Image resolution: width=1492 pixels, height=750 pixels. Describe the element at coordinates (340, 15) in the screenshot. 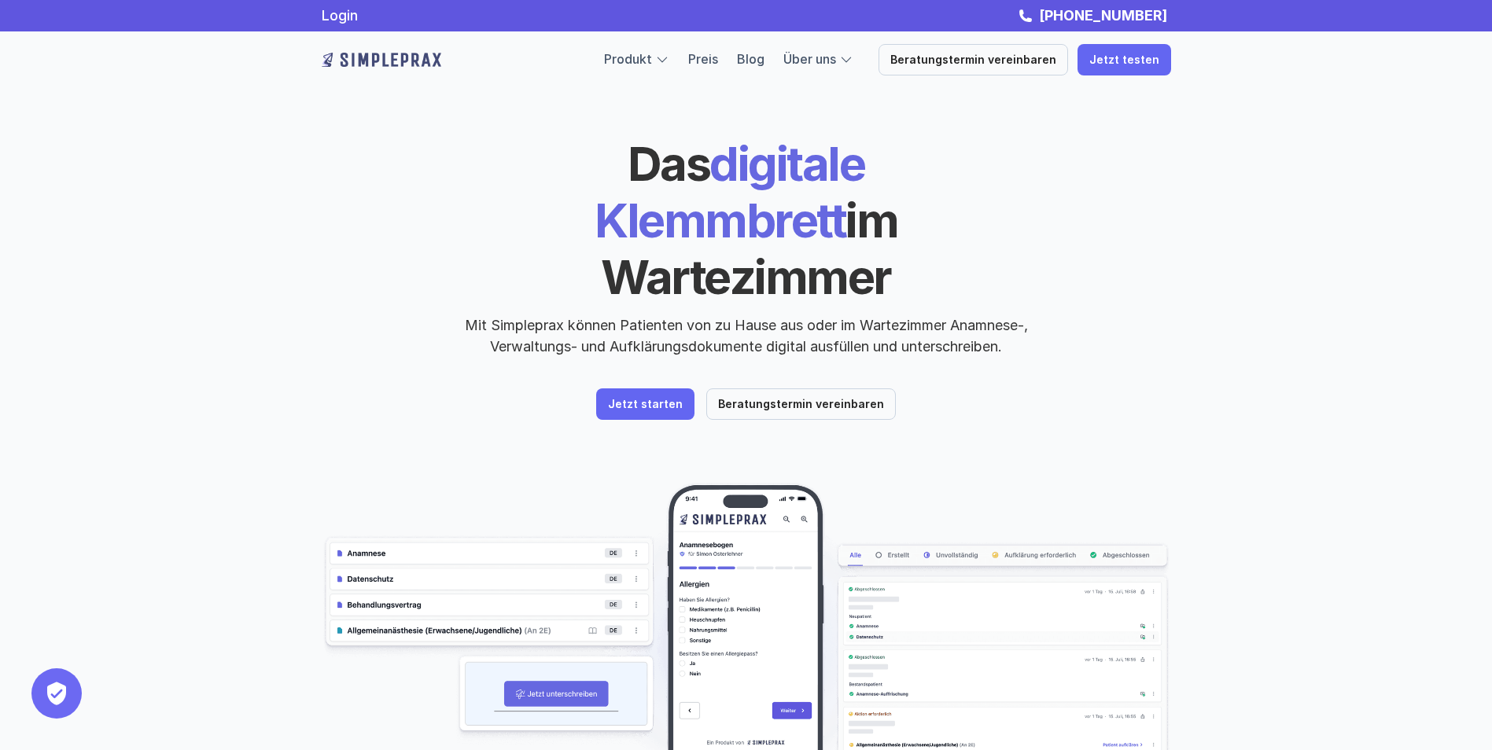

I see `a: Login` at that location.